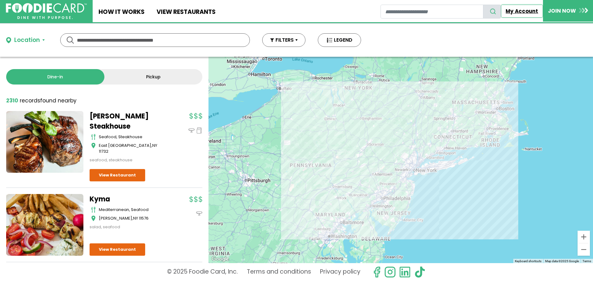 This screenshot has width=593, height=281. Describe the element at coordinates (46, 11) in the screenshot. I see `img: FoodieCard; Eat, Drink, Save, Donate` at that location.